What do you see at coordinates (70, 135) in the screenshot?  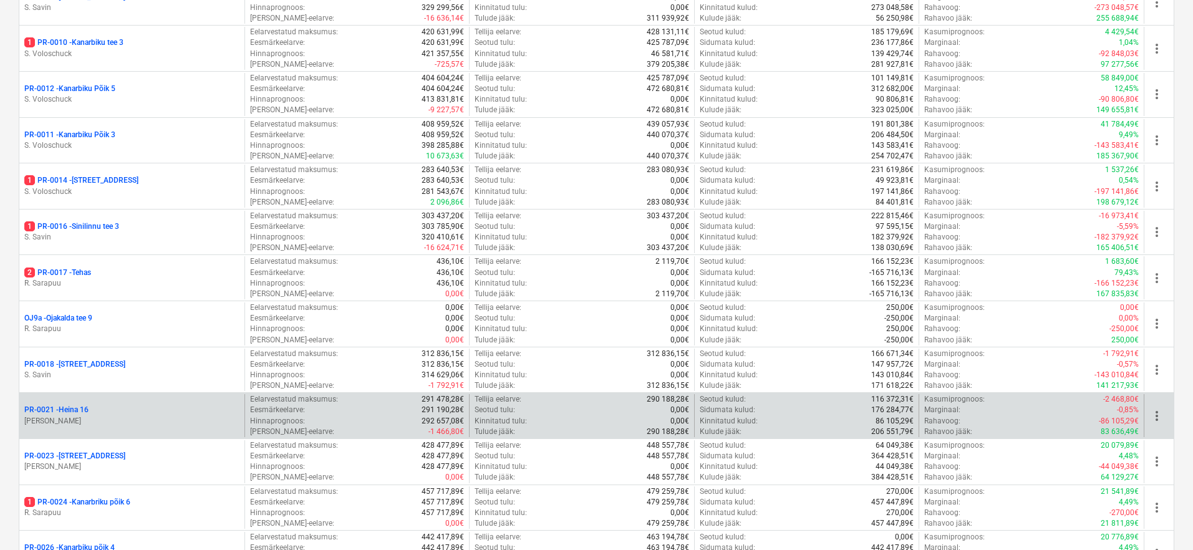 I see `p: PR-0011 - Kanarbiku Põik 3` at bounding box center [70, 135].